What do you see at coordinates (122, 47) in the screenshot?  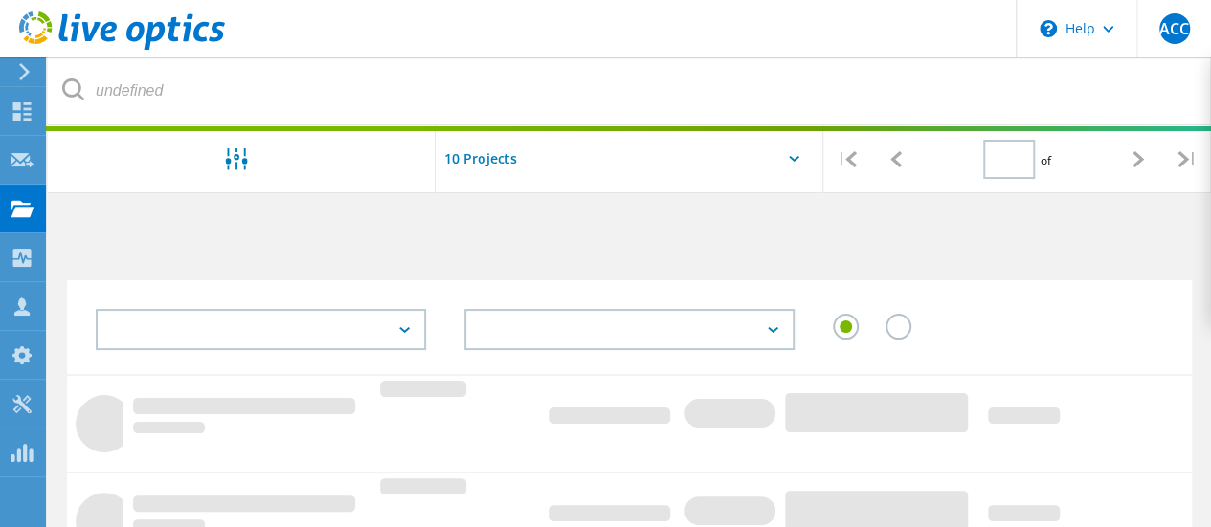 I see `a: Live Optics Dashboard` at bounding box center [122, 47].